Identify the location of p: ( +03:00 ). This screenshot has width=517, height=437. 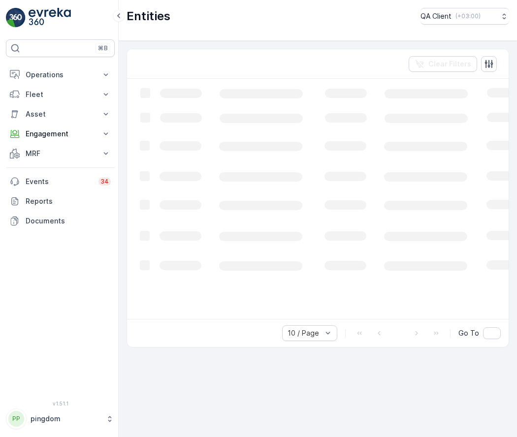
(467, 16).